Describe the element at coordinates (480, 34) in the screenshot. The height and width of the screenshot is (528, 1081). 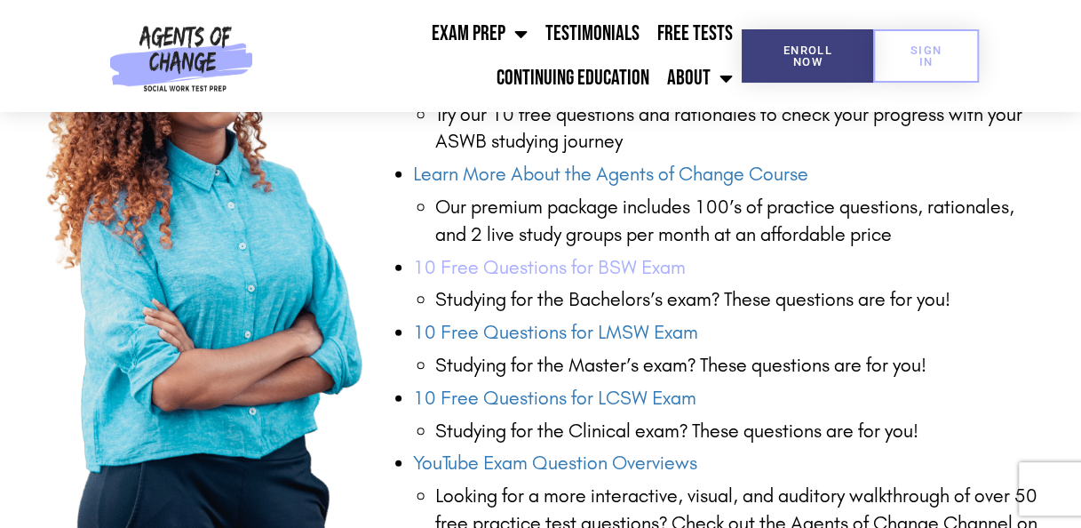
I see `a: Exam Prep` at that location.